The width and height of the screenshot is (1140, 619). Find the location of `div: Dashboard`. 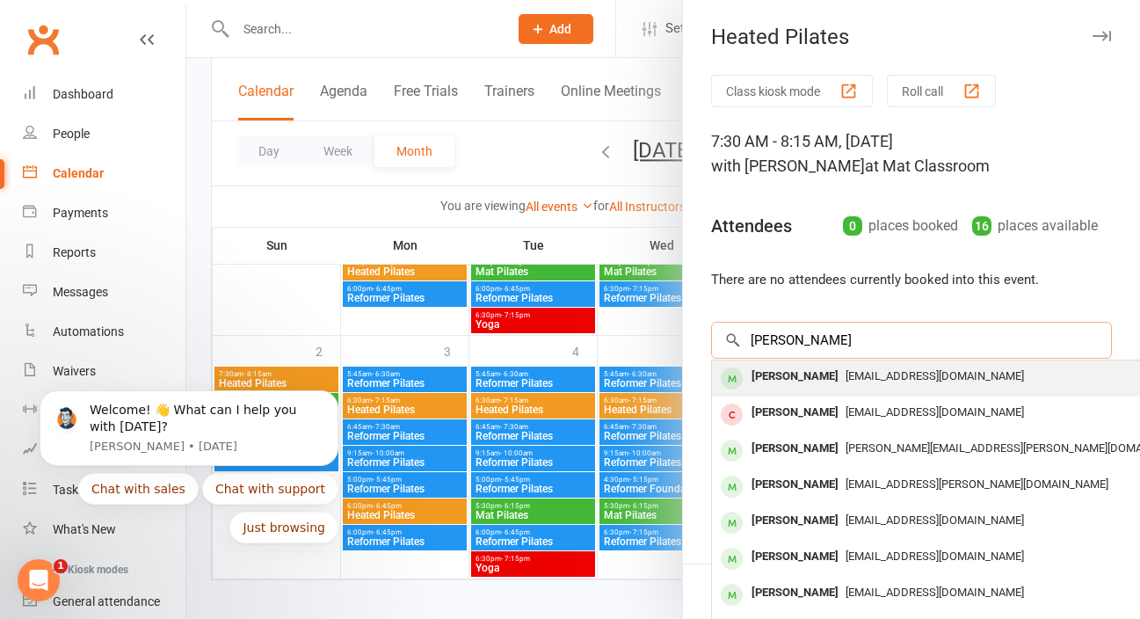

div: Dashboard is located at coordinates (83, 94).